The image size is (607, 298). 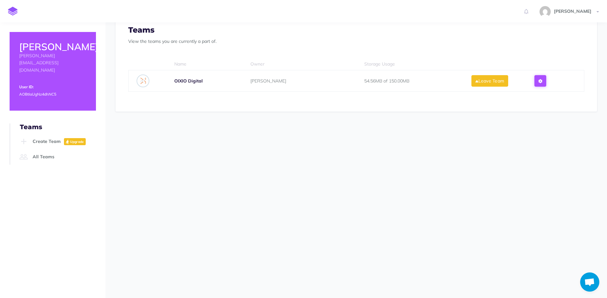 What do you see at coordinates (300, 64) in the screenshot?
I see `th: Owner` at bounding box center [300, 64].